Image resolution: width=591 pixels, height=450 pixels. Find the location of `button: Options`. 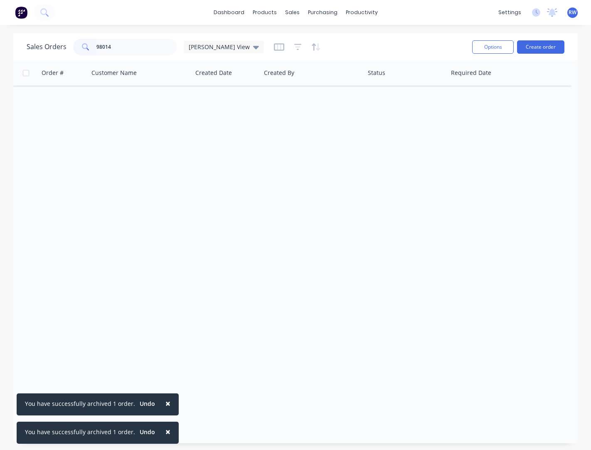

button: Options is located at coordinates (493, 47).